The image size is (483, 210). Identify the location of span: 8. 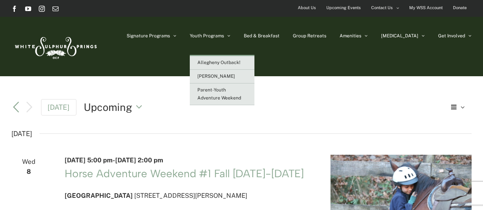
(29, 171).